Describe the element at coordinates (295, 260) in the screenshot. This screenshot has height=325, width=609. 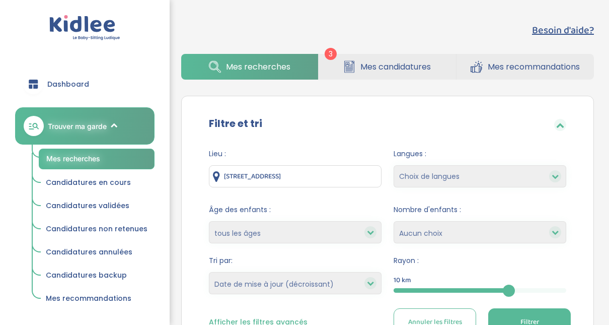
I see `span: Tri par:` at that location.